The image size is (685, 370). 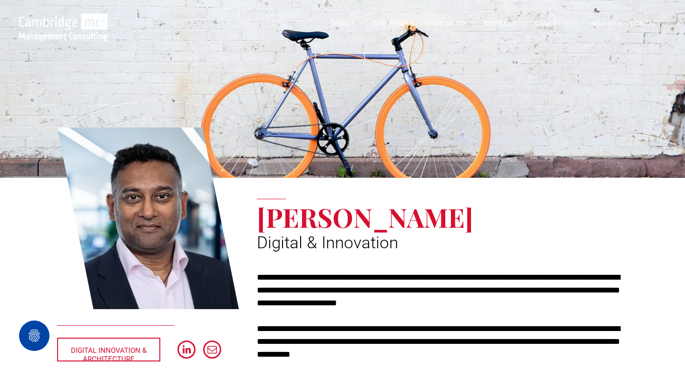 What do you see at coordinates (394, 23) in the screenshot?
I see `a: OUR PEOPLE` at bounding box center [394, 23].